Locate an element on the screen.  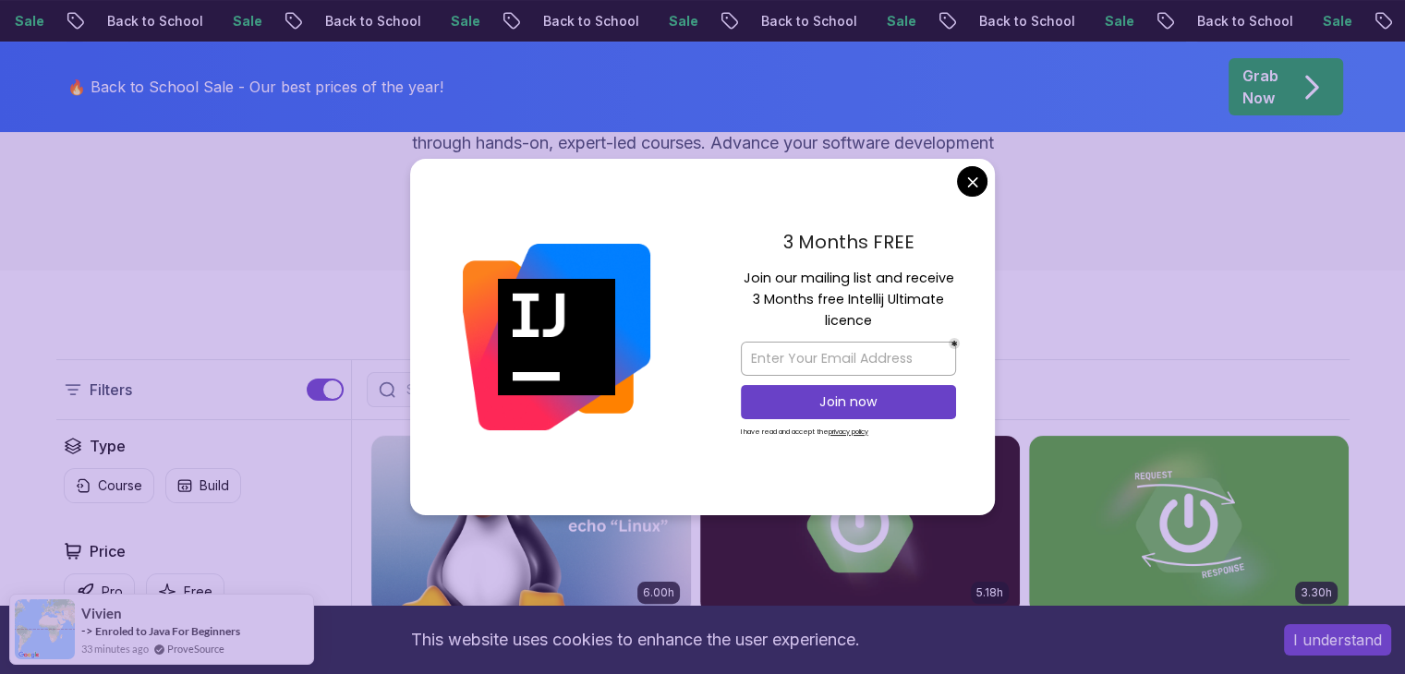
a: ProveSource is located at coordinates (196, 648).